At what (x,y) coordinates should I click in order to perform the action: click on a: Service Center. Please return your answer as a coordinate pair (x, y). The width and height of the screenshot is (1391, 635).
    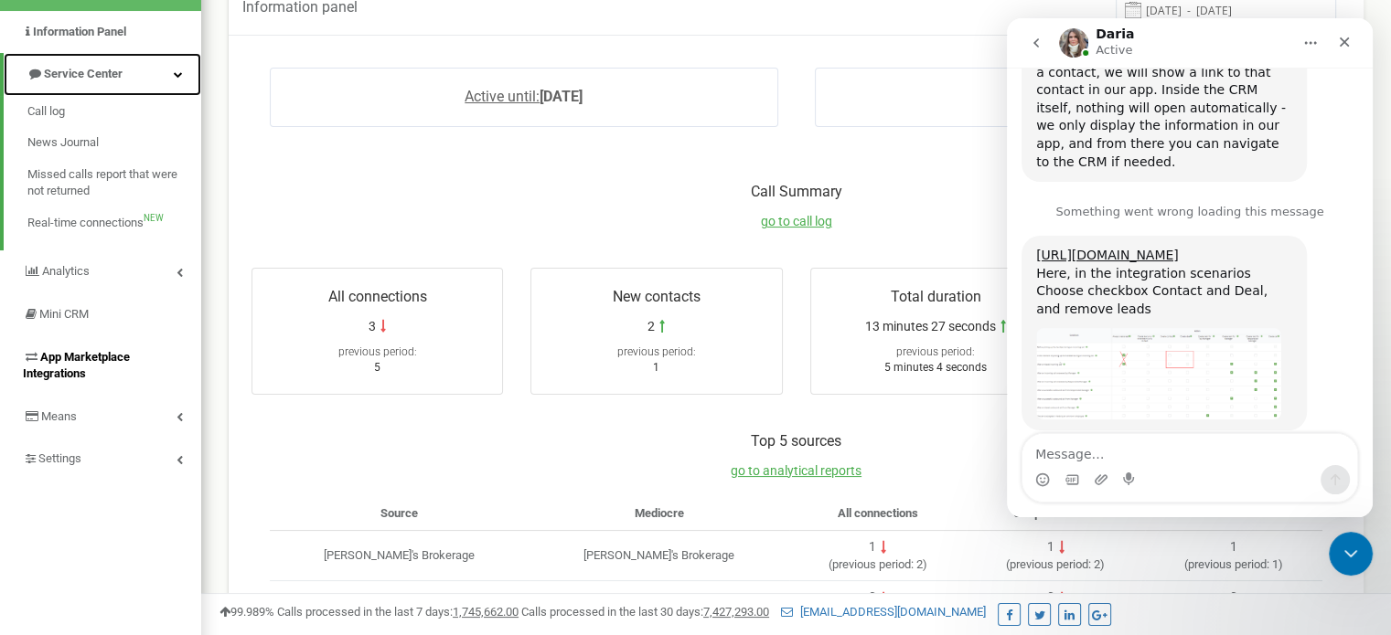
    Looking at the image, I should click on (102, 74).